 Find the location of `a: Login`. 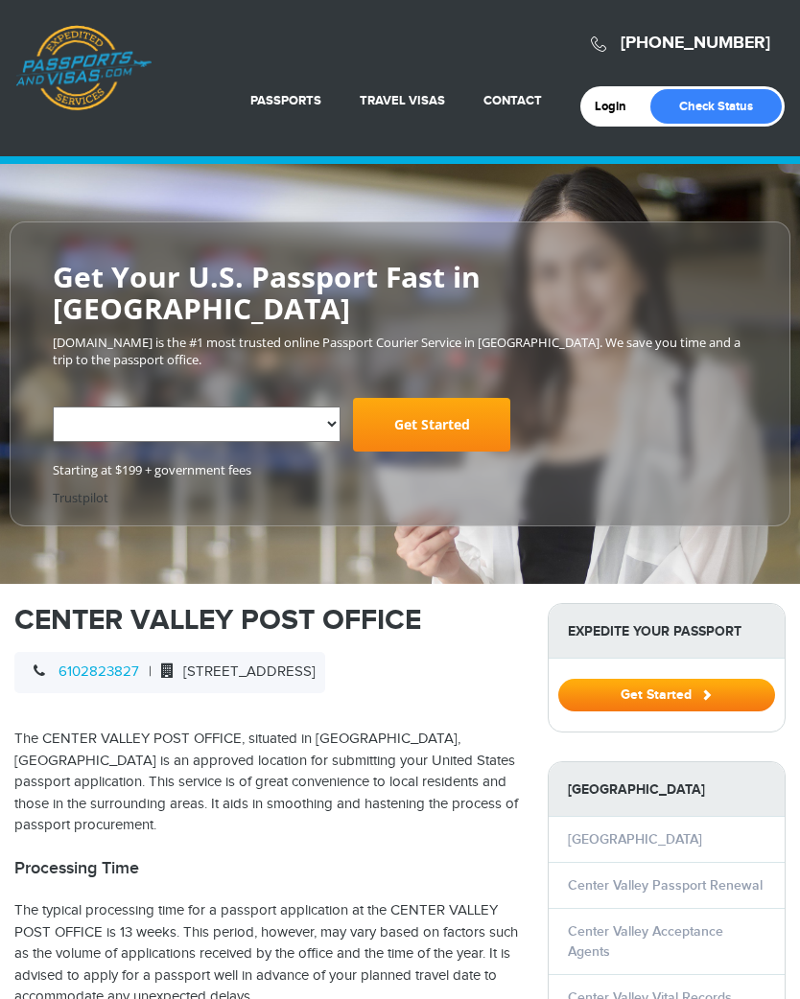

a: Login is located at coordinates (617, 106).